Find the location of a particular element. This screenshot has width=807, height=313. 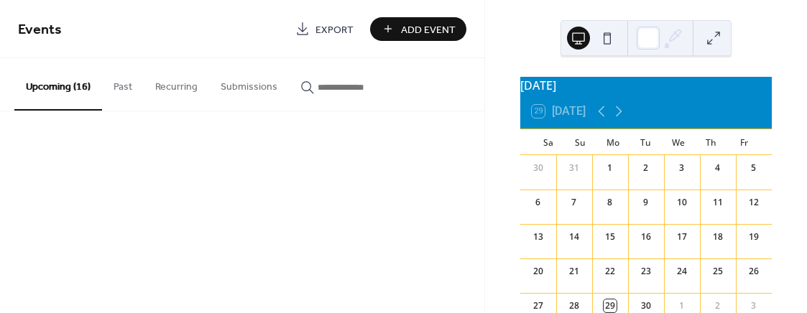

div: 26 is located at coordinates (754, 272).